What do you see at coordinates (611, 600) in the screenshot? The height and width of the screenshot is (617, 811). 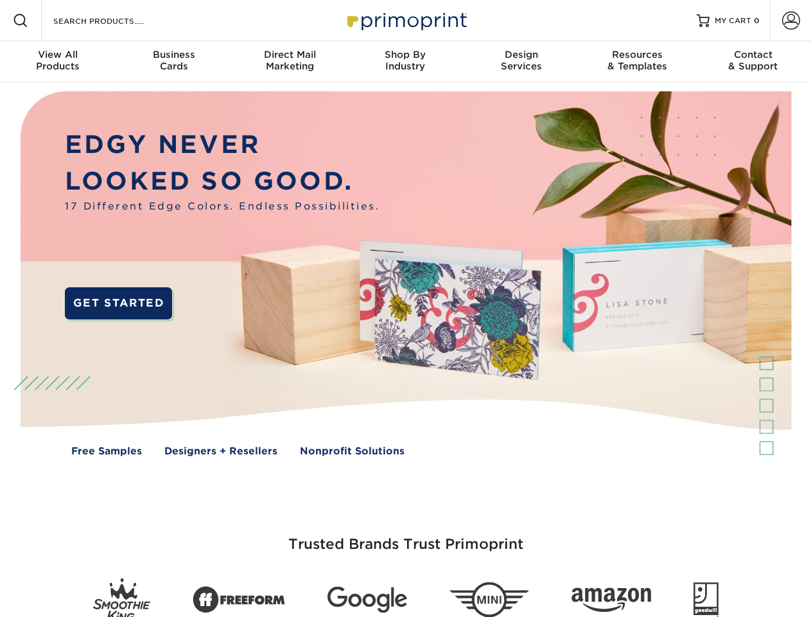 I see `img: Amazon` at bounding box center [611, 600].